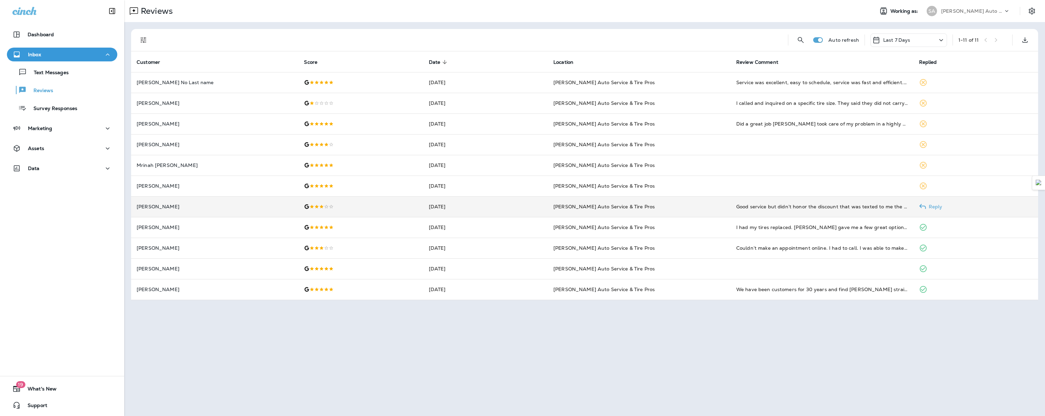 The image size is (1045, 416). What do you see at coordinates (40, 128) in the screenshot?
I see `p: Marketing` at bounding box center [40, 128].